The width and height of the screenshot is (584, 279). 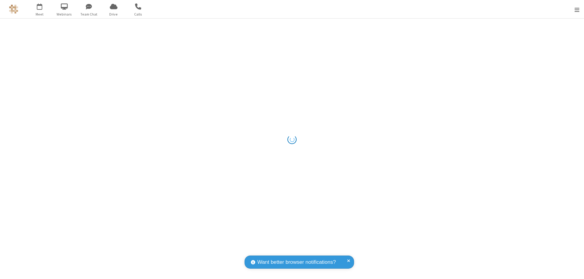 What do you see at coordinates (89, 14) in the screenshot?
I see `span: Team Chat` at bounding box center [89, 14].